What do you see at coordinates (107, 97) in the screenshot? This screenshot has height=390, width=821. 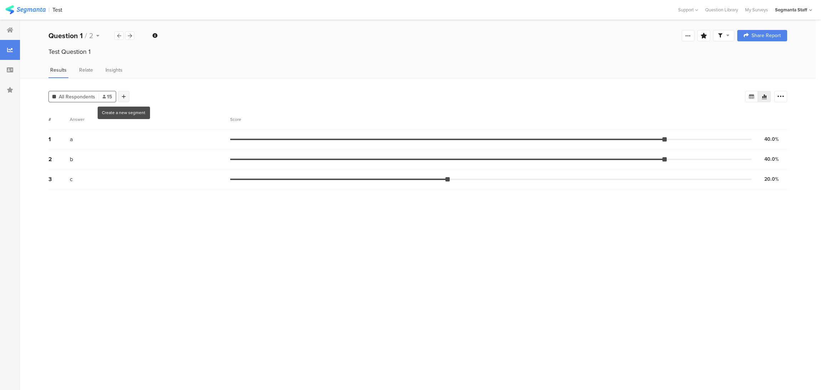 I see `span: 15` at bounding box center [107, 97].